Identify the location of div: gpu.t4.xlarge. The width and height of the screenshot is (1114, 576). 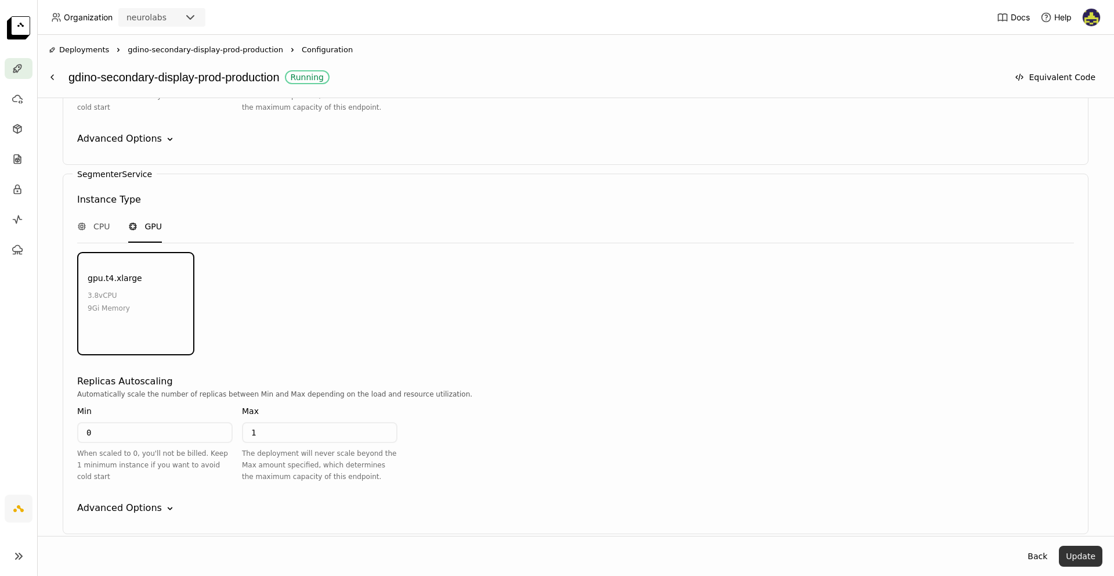
(115, 278).